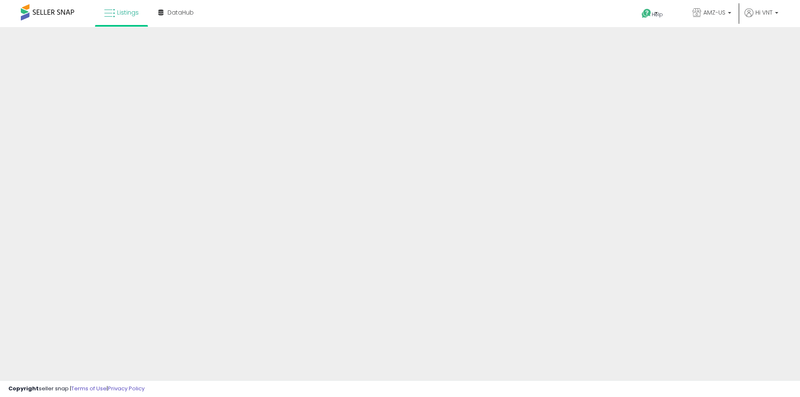 This screenshot has width=800, height=397. What do you see at coordinates (764, 12) in the screenshot?
I see `span: Hi VNT` at bounding box center [764, 12].